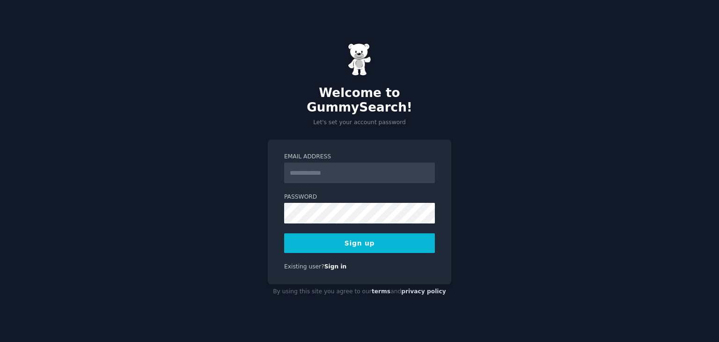 The image size is (719, 342). Describe the element at coordinates (359, 59) in the screenshot. I see `img: Gummy Bear` at that location.